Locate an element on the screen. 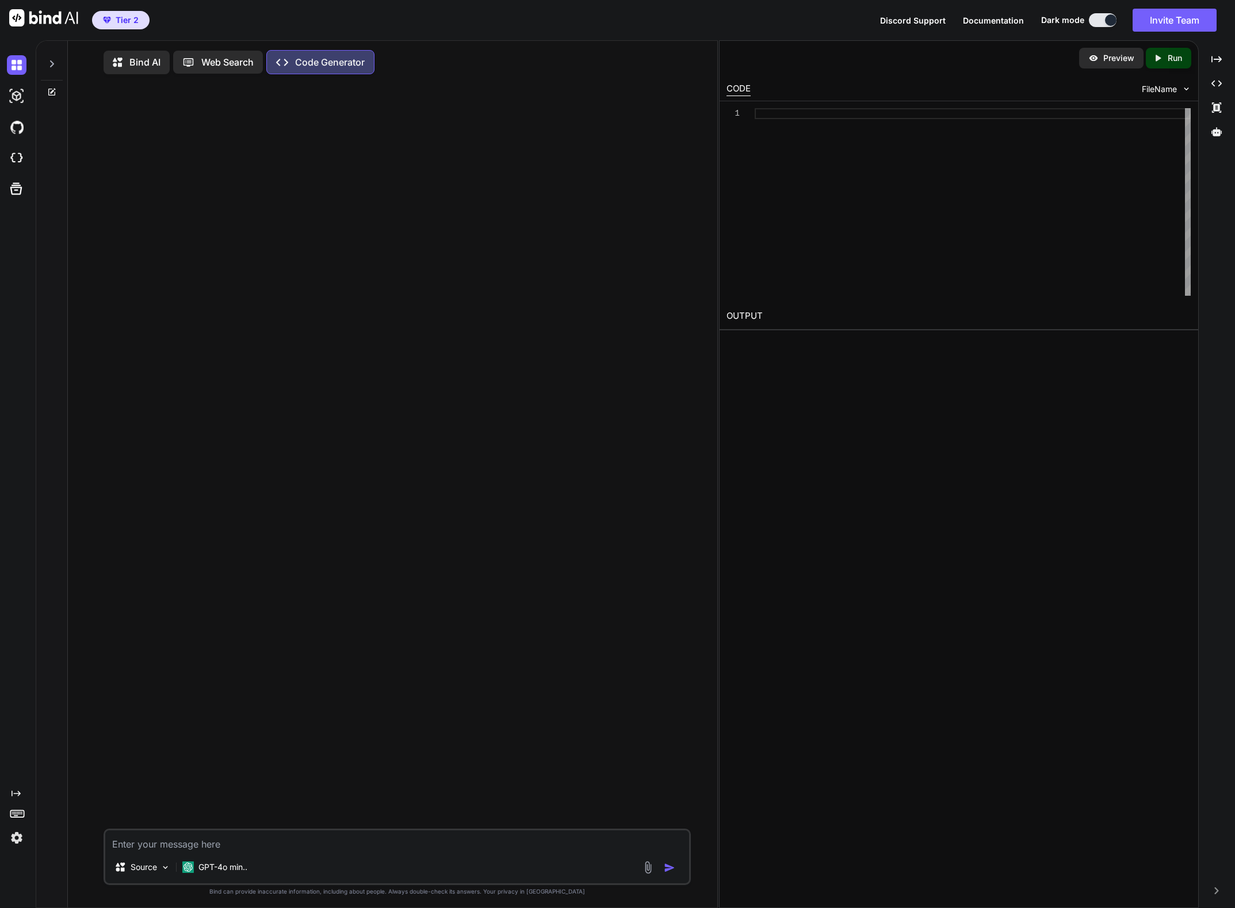  p: Source is located at coordinates (144, 867).